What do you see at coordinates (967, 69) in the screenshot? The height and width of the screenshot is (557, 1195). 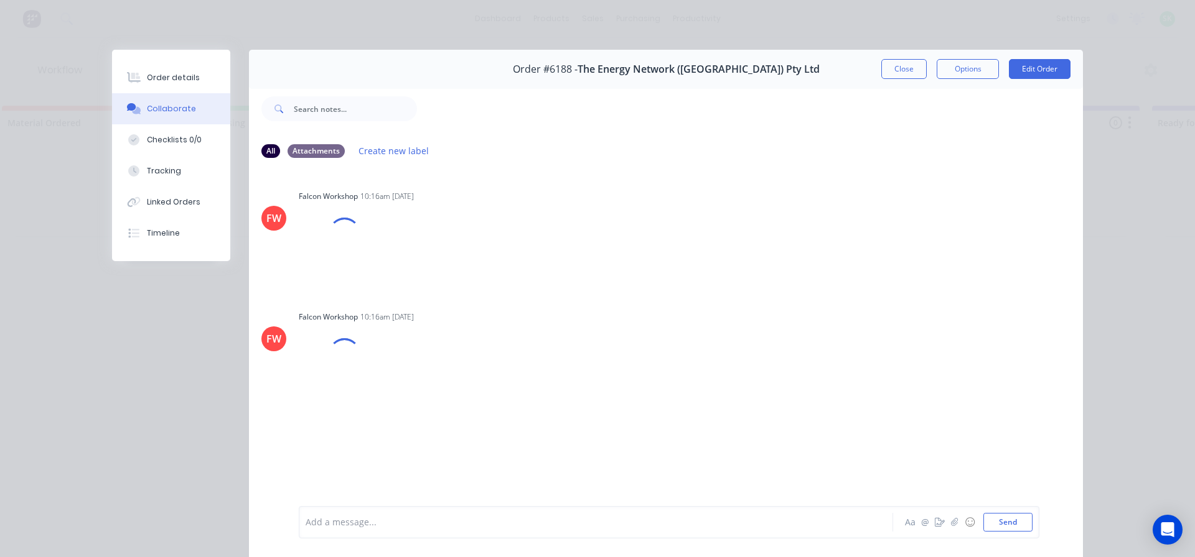 I see `button: Options` at bounding box center [967, 69].